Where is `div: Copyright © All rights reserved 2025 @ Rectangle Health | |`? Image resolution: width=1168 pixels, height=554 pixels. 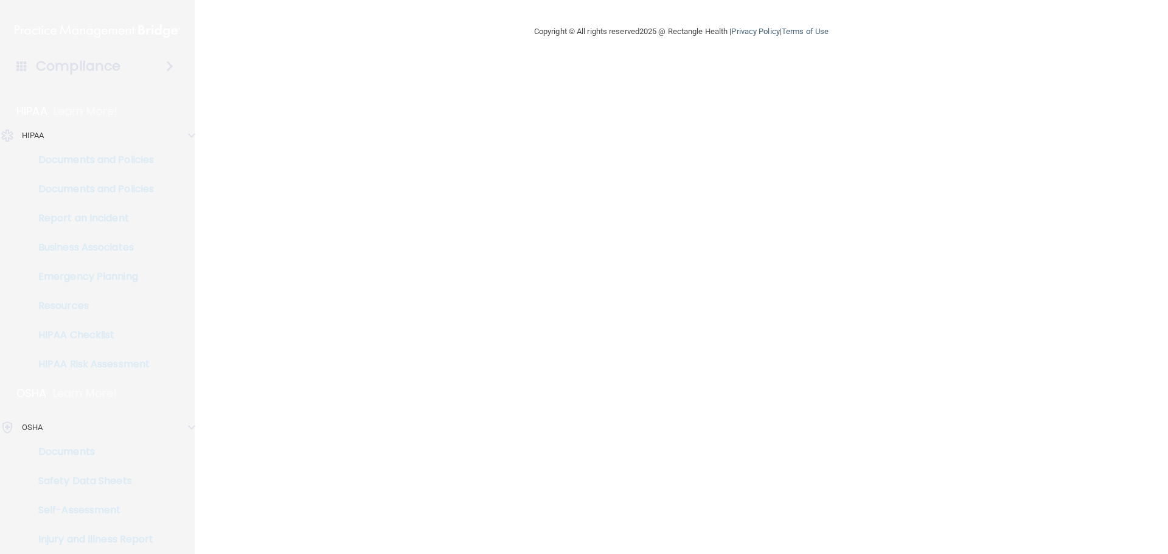 div: Copyright © All rights reserved 2025 @ Rectangle Health | | is located at coordinates (681, 32).